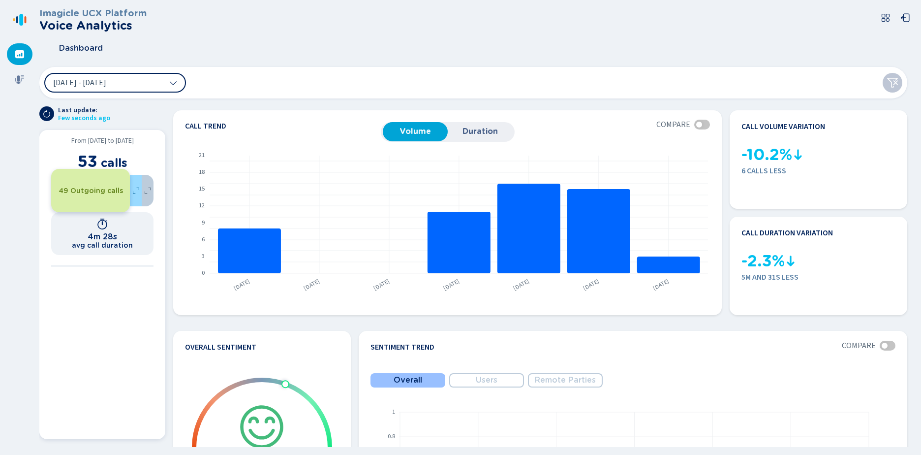  I want to click on span: 49 Outgoing calls, so click(91, 190).